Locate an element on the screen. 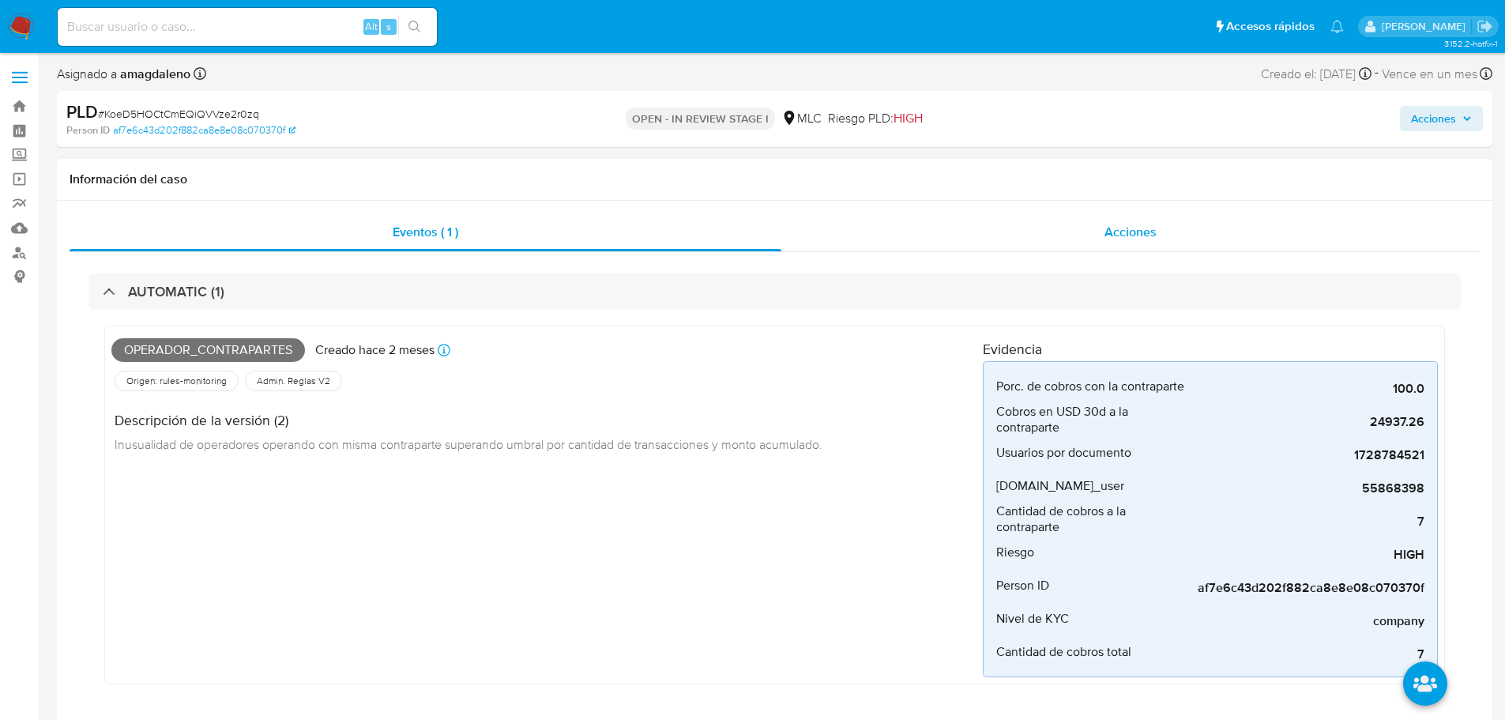 This screenshot has width=1505, height=720. span: 55868398 is located at coordinates (1306, 488).